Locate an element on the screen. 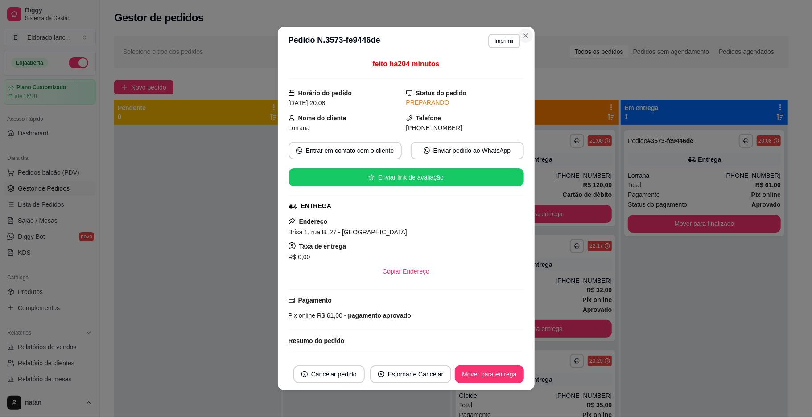 This screenshot has height=417, width=812. span: feito há 204 minutos is located at coordinates (406, 64).